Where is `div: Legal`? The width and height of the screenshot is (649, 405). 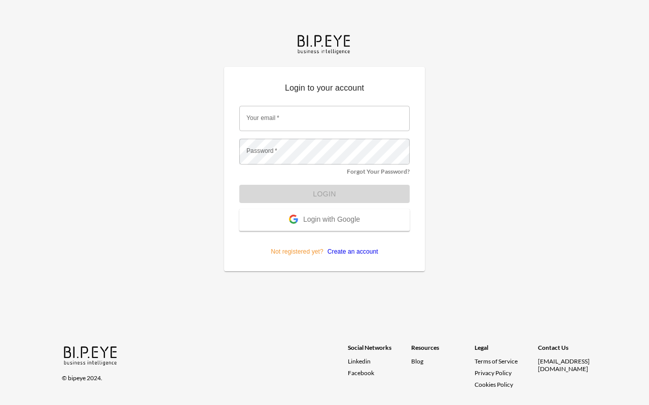 div: Legal is located at coordinates (506, 351).